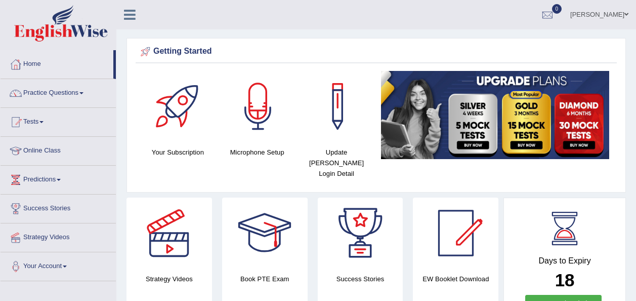 Image resolution: width=636 pixels, height=301 pixels. I want to click on a: Success Stories, so click(58, 207).